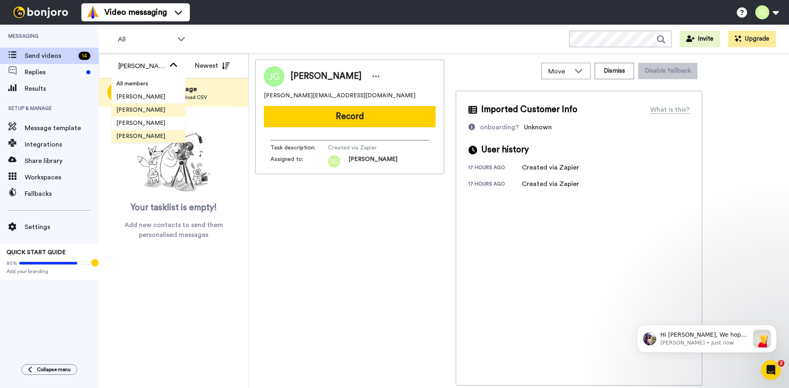 The image size is (789, 388). What do you see at coordinates (25, 30) in the screenshot?
I see `img: Profile image for Amy` at bounding box center [25, 30].